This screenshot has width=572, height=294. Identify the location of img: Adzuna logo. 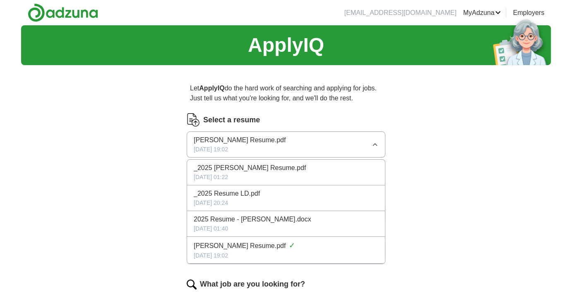
(63, 12).